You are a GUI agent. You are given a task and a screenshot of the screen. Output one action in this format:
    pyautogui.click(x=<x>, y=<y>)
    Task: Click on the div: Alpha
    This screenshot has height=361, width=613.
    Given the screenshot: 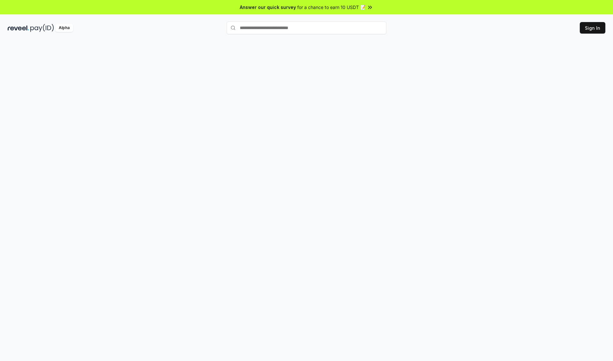 What is the action you would take?
    pyautogui.click(x=64, y=28)
    